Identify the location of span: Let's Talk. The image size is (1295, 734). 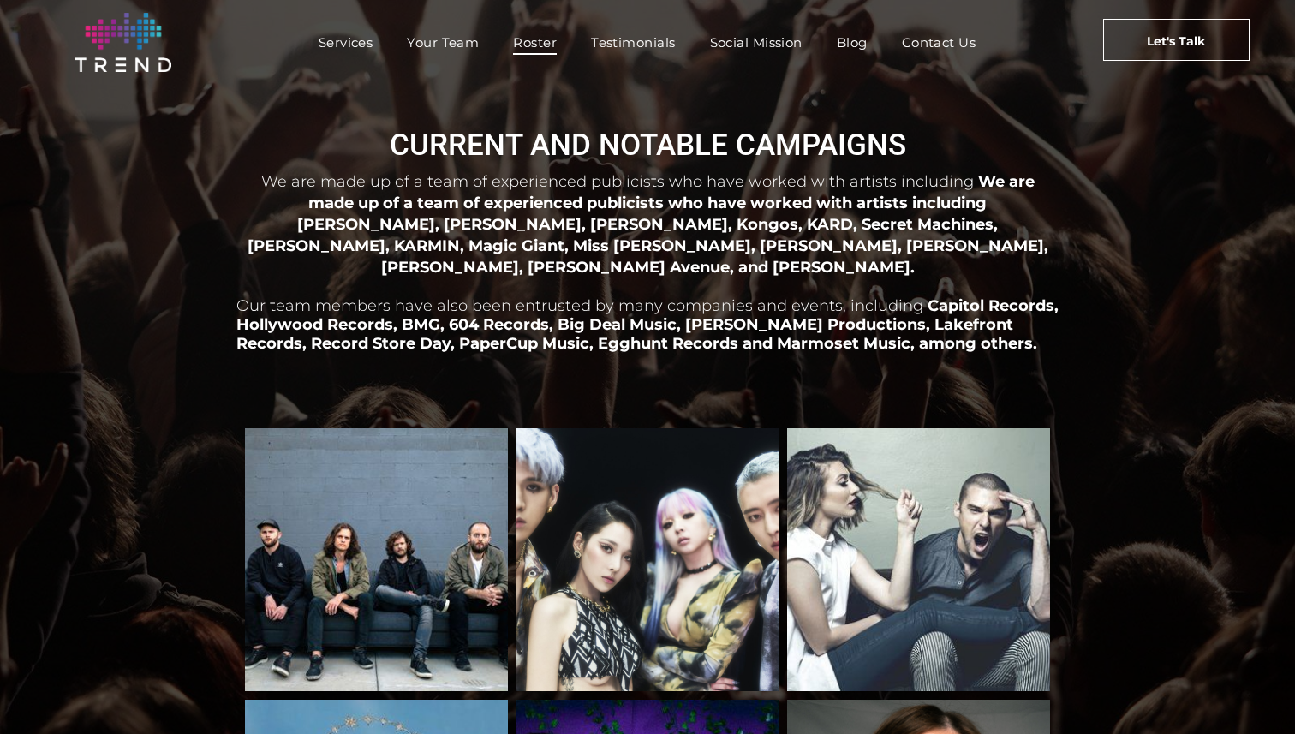
(1176, 41).